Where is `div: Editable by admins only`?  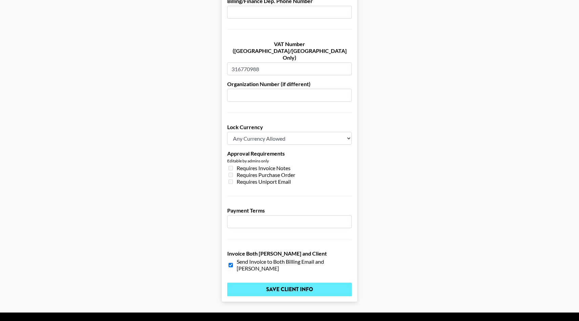 div: Editable by admins only is located at coordinates (290, 161).